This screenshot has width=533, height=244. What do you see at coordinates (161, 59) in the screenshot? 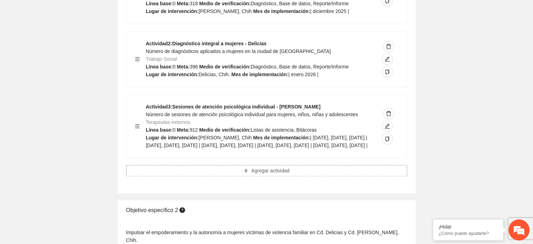
I see `span: Trabajo Social` at bounding box center [161, 59].